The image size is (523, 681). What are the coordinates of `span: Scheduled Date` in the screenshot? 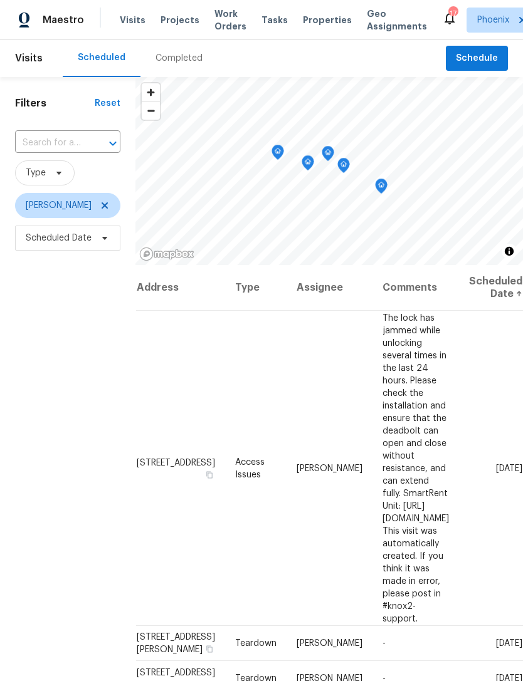 It's located at (58, 238).